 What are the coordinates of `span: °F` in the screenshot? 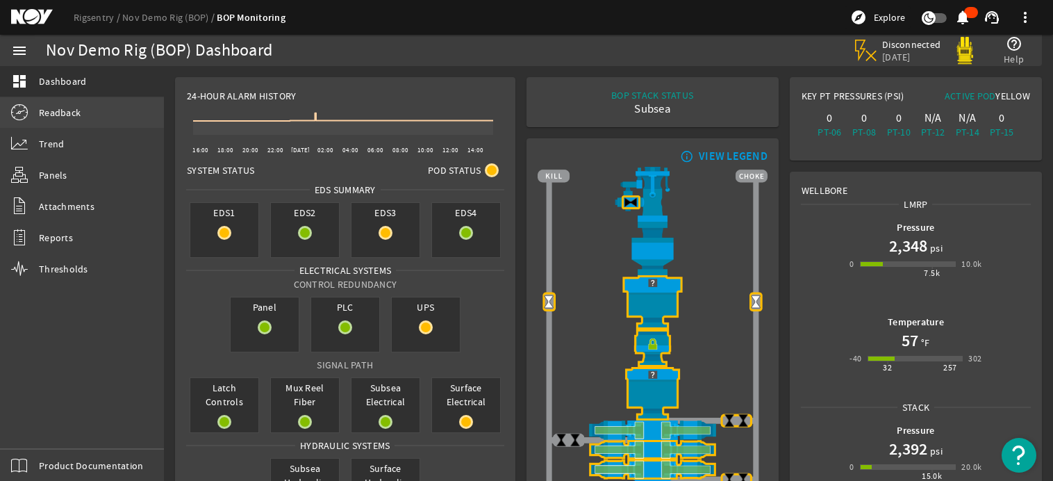 It's located at (924, 342).